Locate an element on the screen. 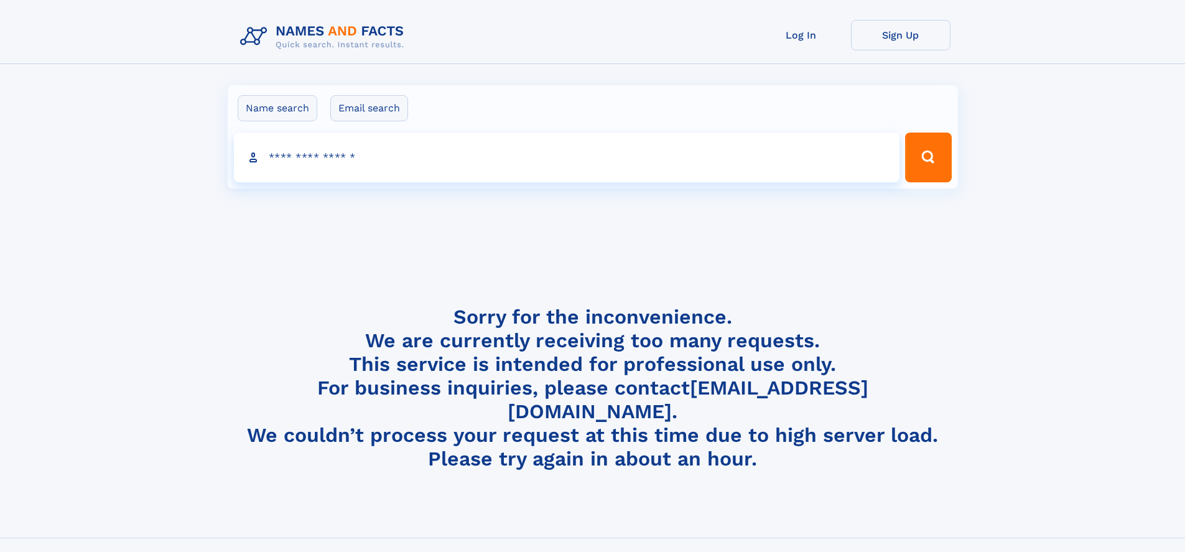  a: Log In is located at coordinates (801, 35).